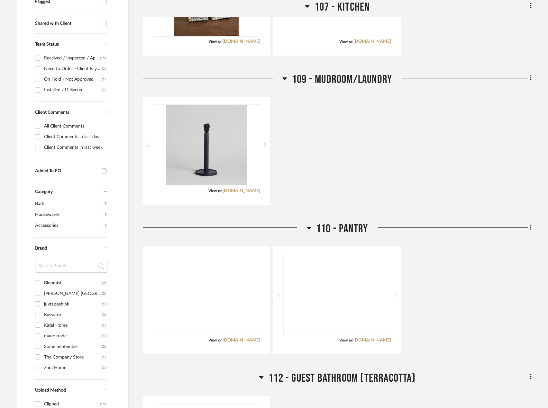 Image resolution: width=548 pixels, height=408 pixels. What do you see at coordinates (105, 204) in the screenshot?
I see `span: (7)` at bounding box center [105, 204].